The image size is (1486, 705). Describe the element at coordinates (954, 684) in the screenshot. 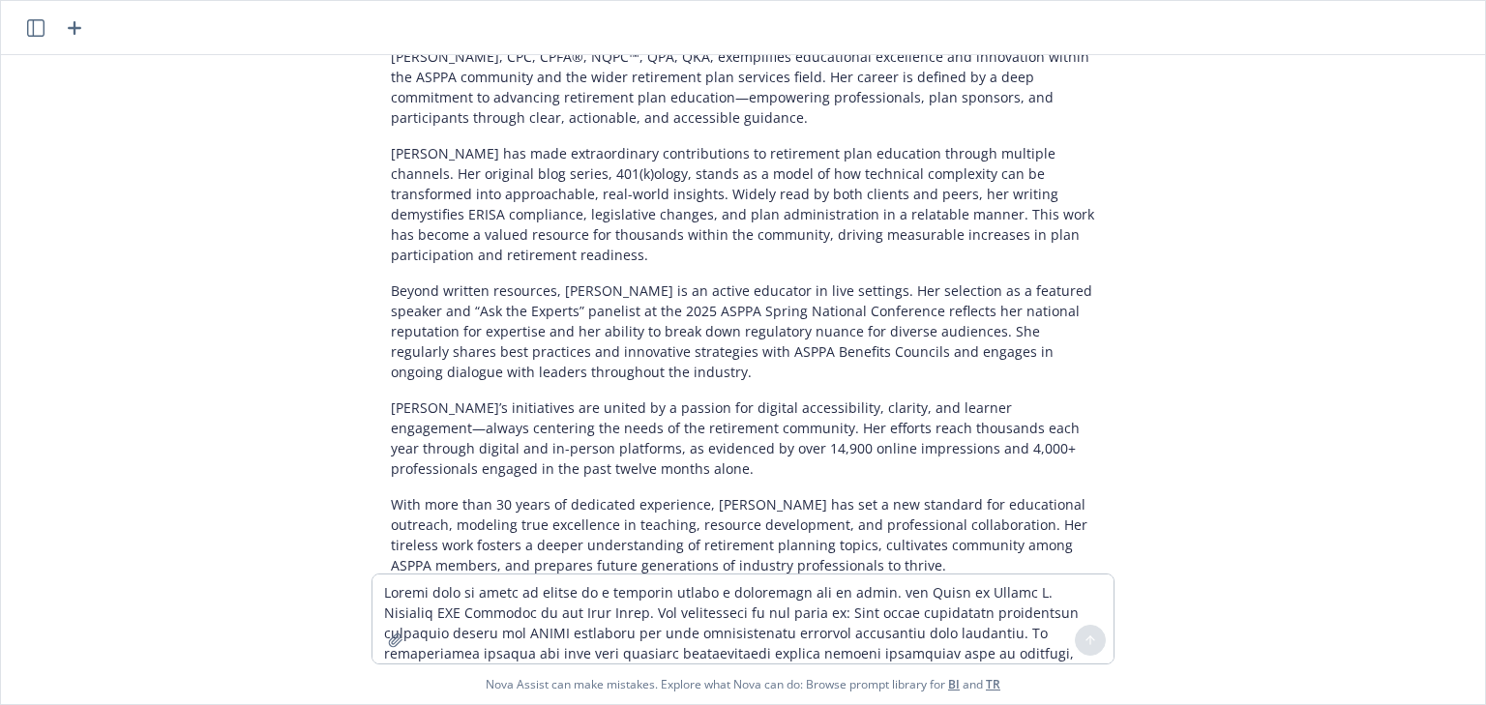

I see `a: BI` at that location.